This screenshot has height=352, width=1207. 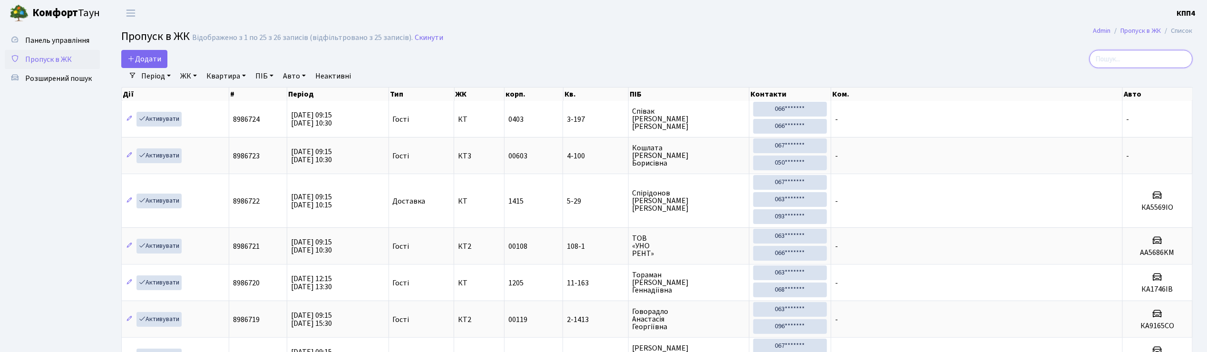 What do you see at coordinates (1157, 252) in the screenshot?
I see `h5: AA5686KM` at bounding box center [1157, 252].